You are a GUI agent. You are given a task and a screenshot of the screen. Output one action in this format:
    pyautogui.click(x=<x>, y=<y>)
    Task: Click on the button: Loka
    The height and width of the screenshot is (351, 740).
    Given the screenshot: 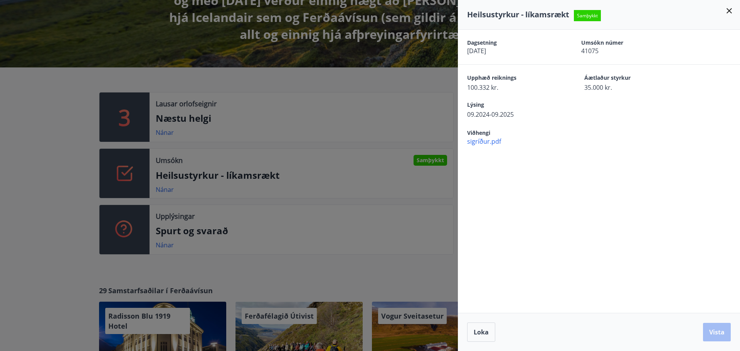 What is the action you would take?
    pyautogui.click(x=481, y=332)
    